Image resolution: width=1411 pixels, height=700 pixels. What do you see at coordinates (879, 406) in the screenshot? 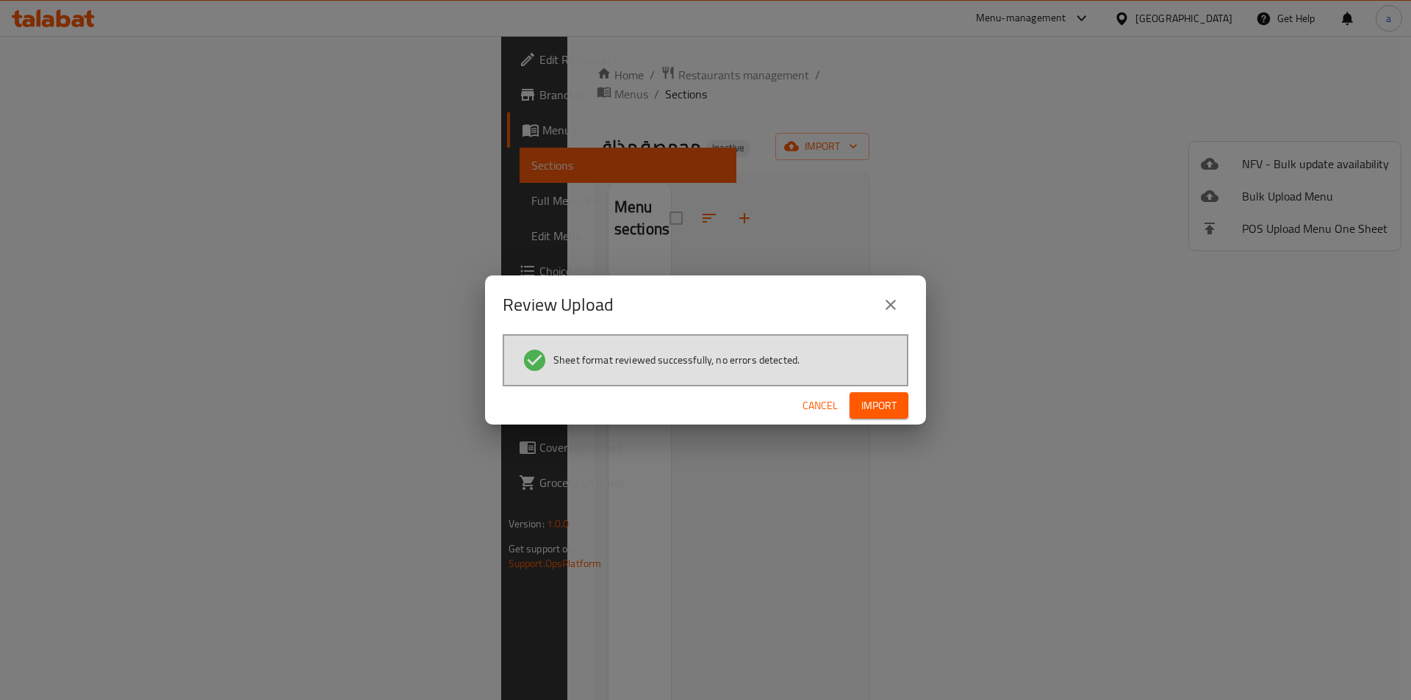
I see `button: Import` at bounding box center [879, 406].